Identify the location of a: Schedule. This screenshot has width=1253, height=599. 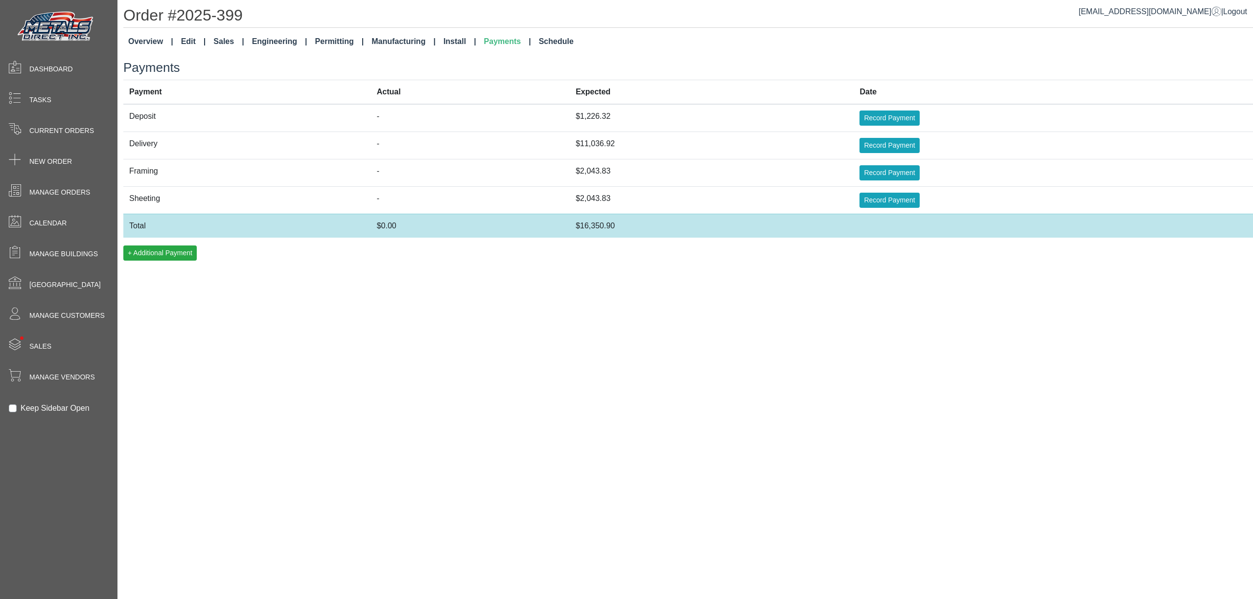
(556, 42).